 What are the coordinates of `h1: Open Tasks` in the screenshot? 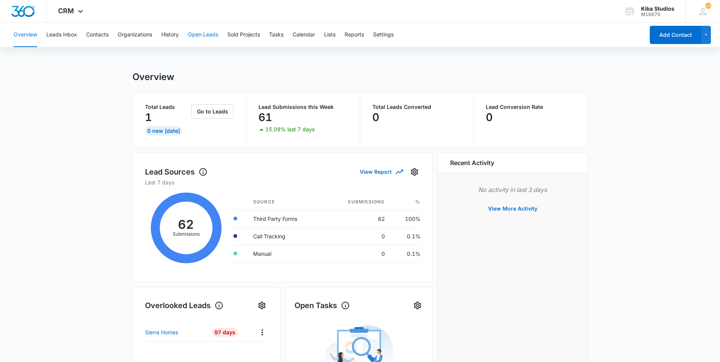 It's located at (322, 306).